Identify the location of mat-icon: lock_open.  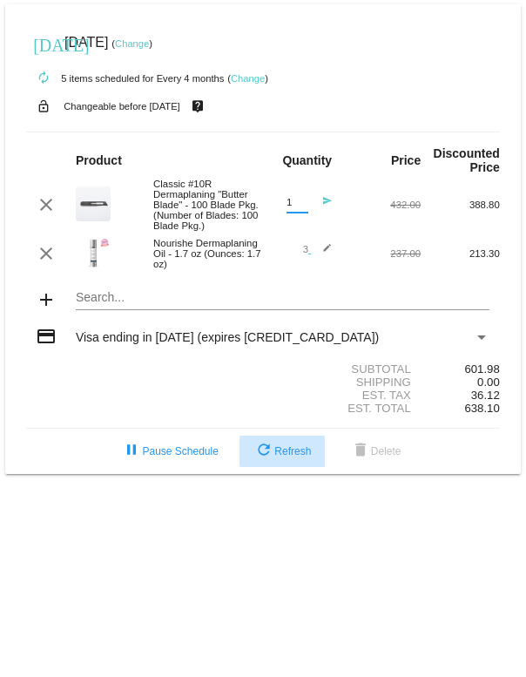
(44, 106).